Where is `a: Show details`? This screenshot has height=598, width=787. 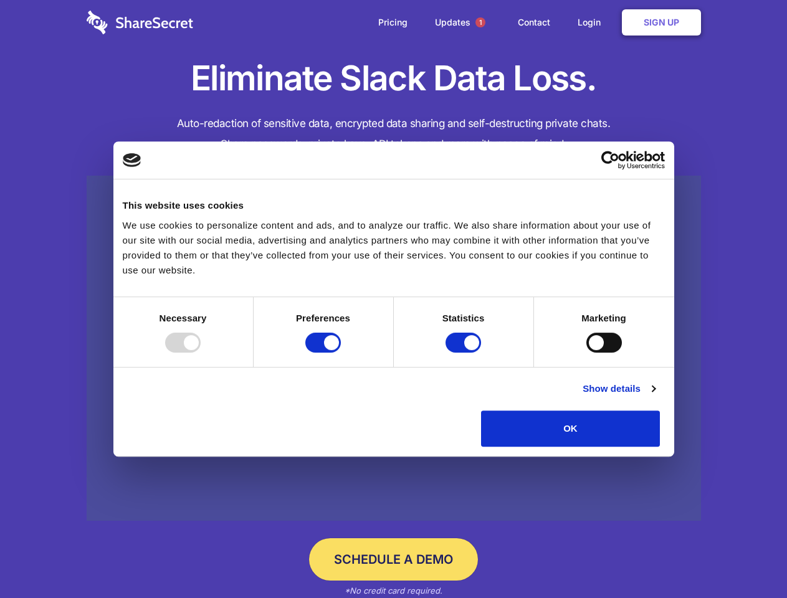
a: Show details is located at coordinates (619, 389).